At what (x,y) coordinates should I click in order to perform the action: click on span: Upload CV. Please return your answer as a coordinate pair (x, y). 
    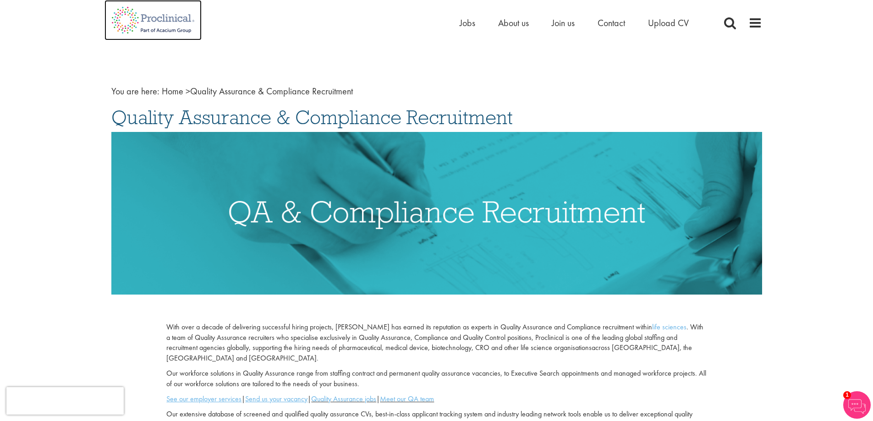
    Looking at the image, I should click on (668, 23).